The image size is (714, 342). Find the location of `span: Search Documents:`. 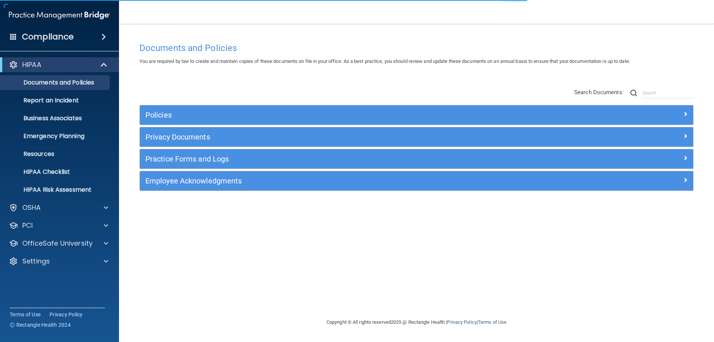

span: Search Documents: is located at coordinates (599, 92).